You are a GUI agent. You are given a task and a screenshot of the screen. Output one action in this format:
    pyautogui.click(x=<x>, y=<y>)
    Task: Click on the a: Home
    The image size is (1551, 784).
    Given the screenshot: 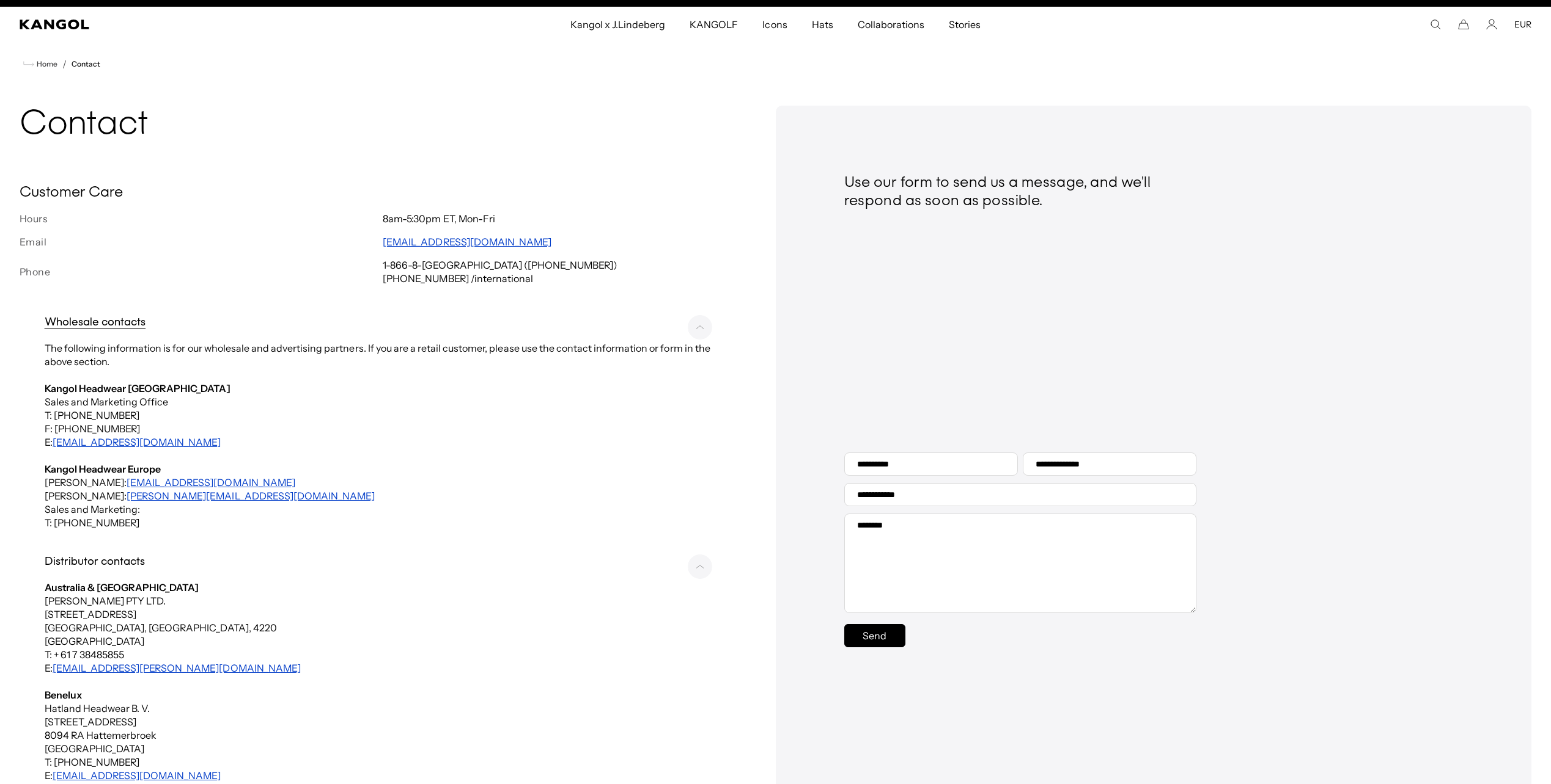 What is the action you would take?
    pyautogui.click(x=40, y=64)
    